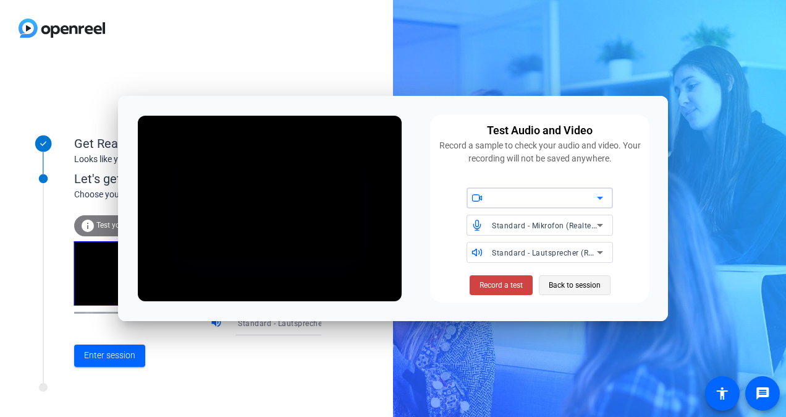 This screenshot has height=417, width=786. I want to click on div: Let's get connected., so click(210, 179).